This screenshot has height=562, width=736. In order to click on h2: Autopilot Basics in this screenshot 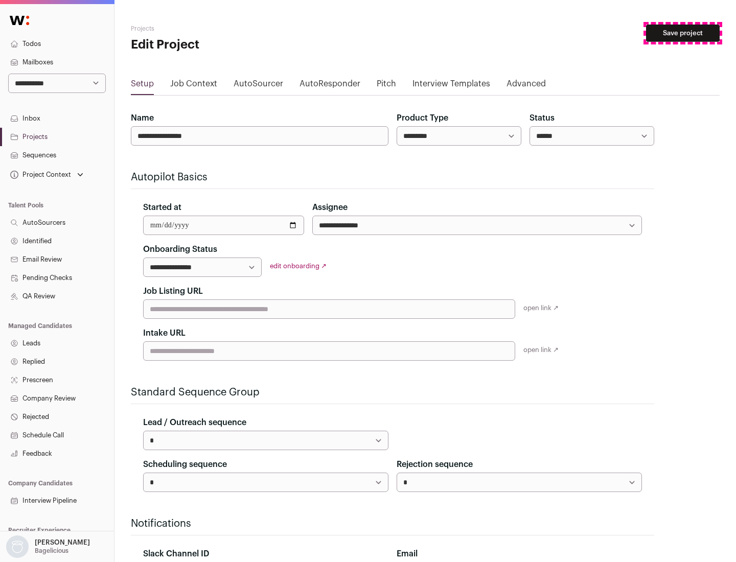, I will do `click(392, 177)`.